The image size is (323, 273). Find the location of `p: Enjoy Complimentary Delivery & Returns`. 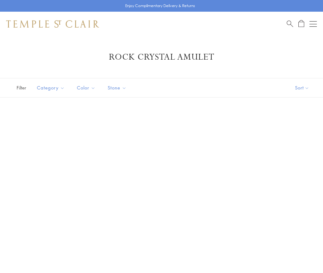

p: Enjoy Complimentary Delivery & Returns is located at coordinates (160, 6).